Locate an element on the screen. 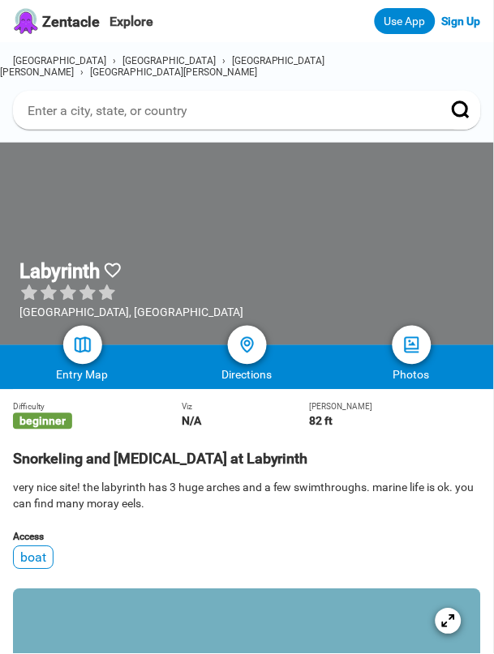 The height and width of the screenshot is (654, 494). span: Zentacle is located at coordinates (71, 21).